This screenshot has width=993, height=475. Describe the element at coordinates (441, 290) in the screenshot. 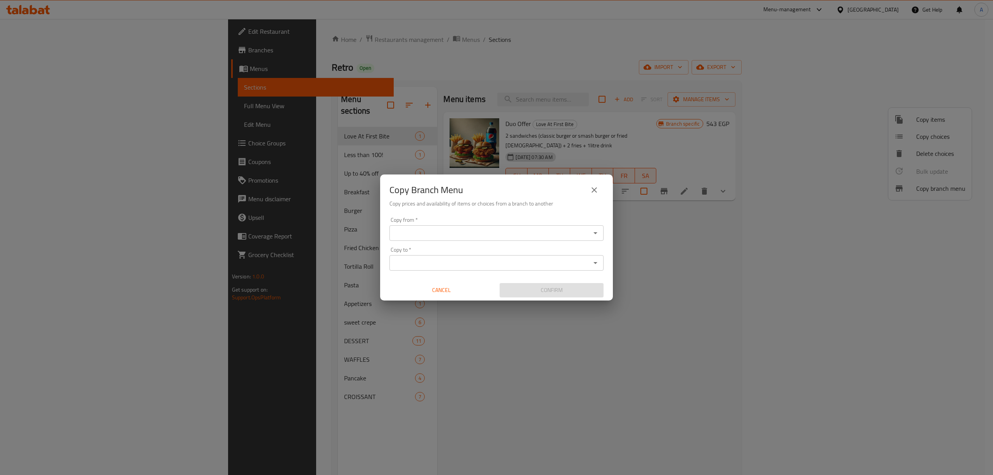

I see `span: Cancel` at that location.